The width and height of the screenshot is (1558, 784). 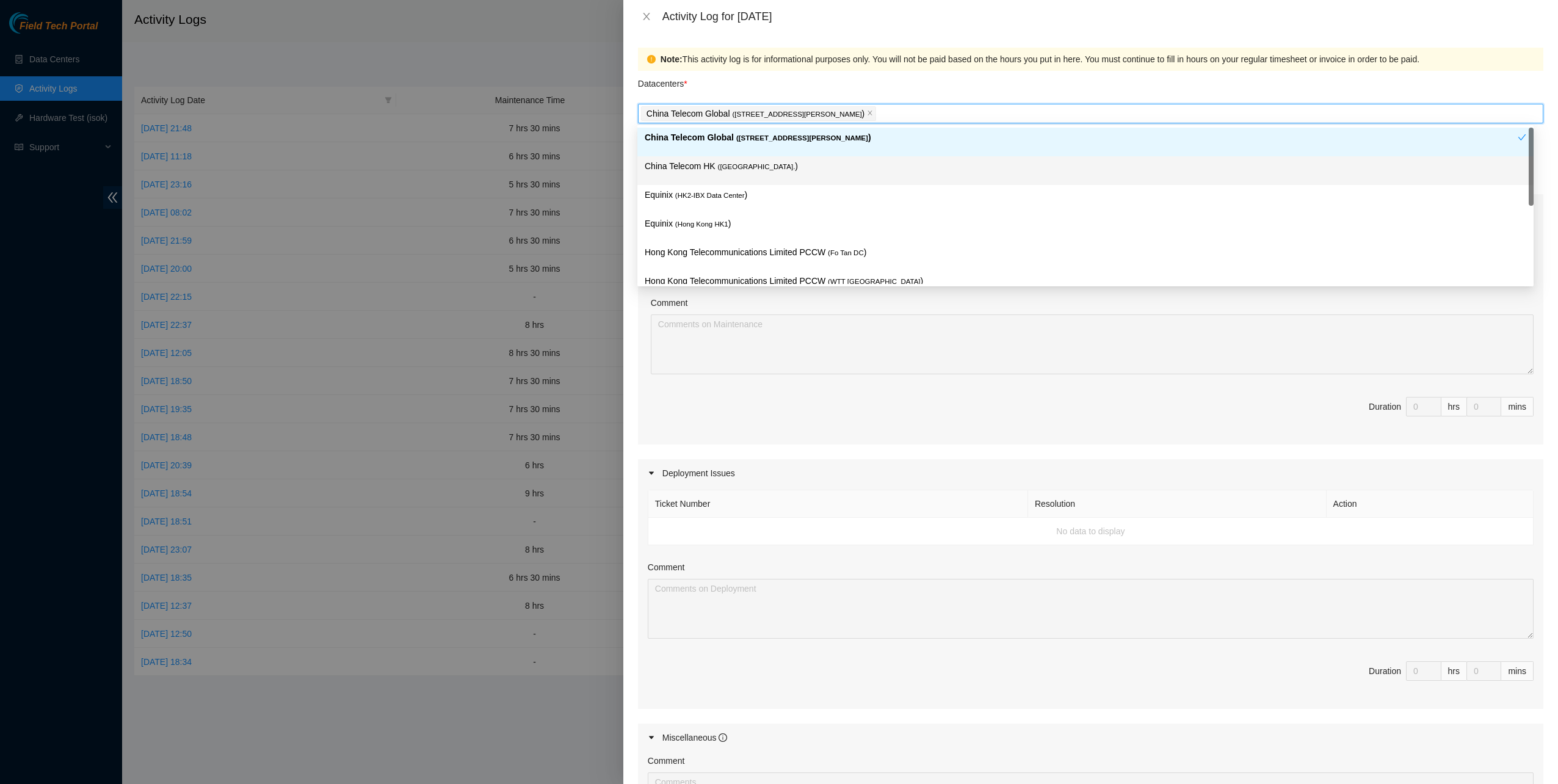 What do you see at coordinates (1177, 504) in the screenshot?
I see `th: Resolution` at bounding box center [1177, 504].